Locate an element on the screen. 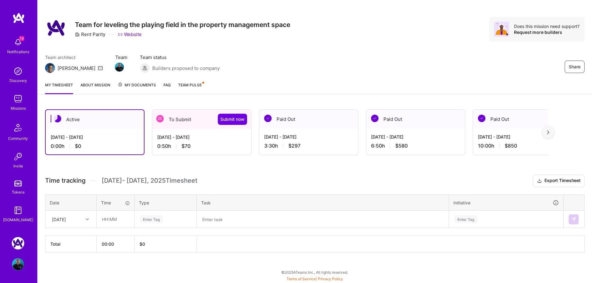  div: 0:00 h is located at coordinates (95, 146).